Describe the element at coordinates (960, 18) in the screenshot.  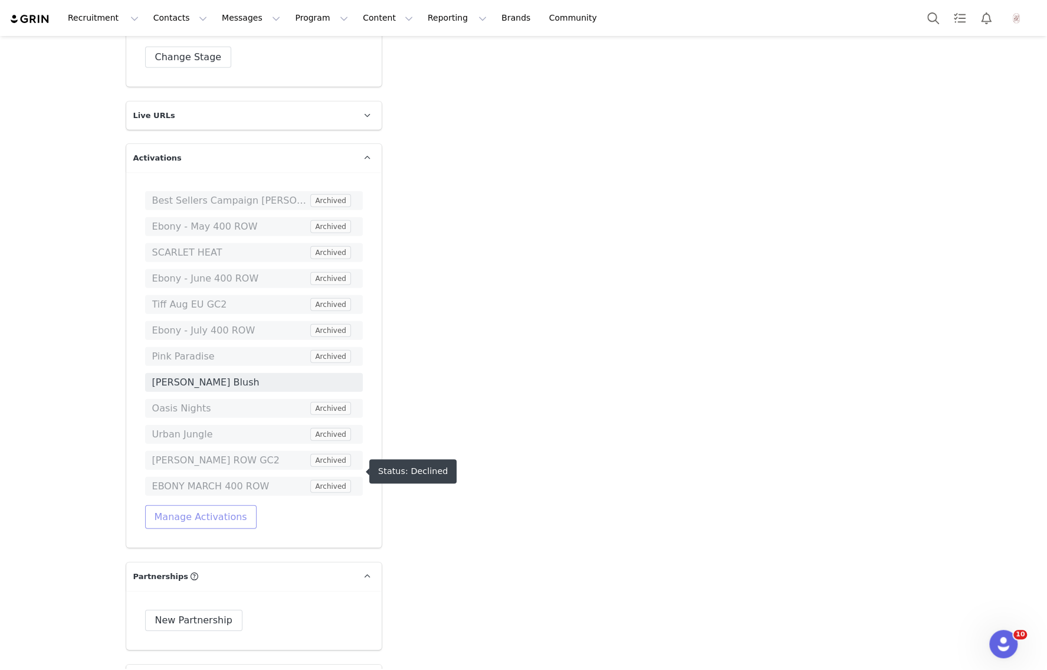
I see `a: Tasks` at that location.